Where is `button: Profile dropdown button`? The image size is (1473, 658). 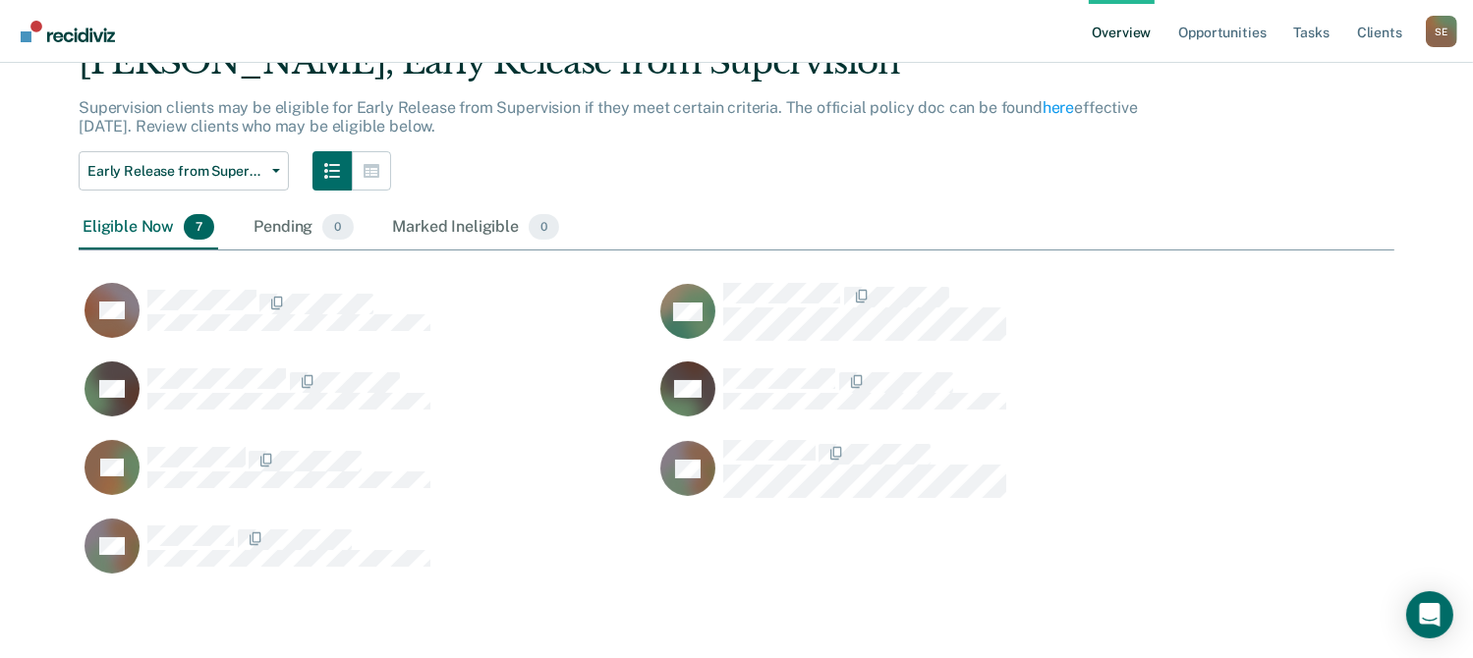
button: Profile dropdown button is located at coordinates (1442, 31).